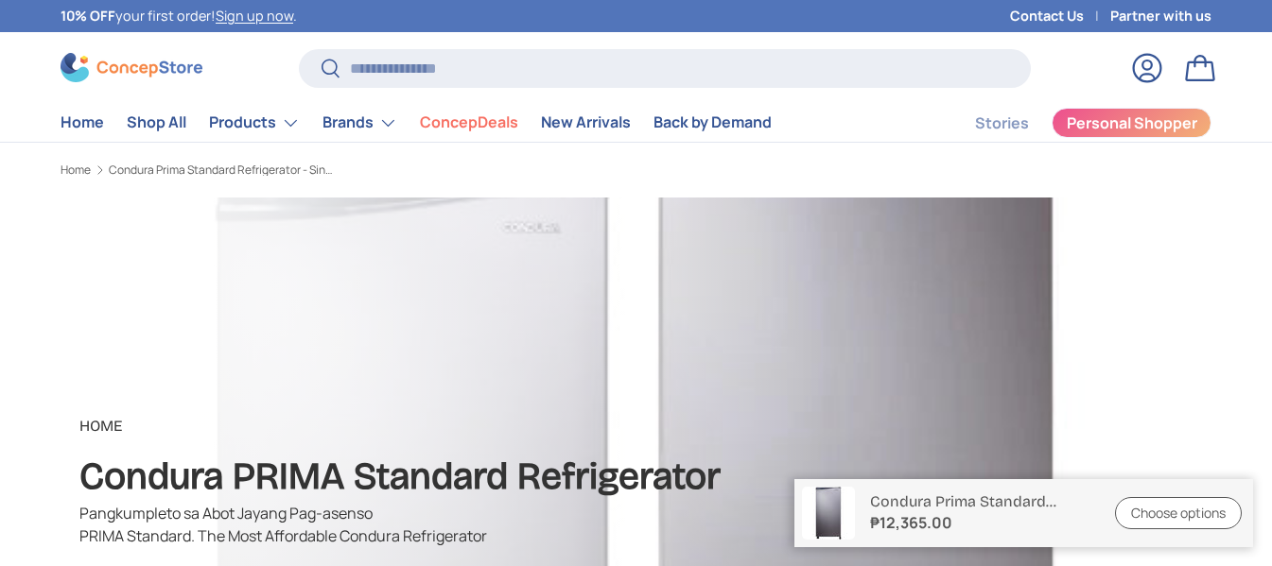  Describe the element at coordinates (585, 122) in the screenshot. I see `a: New Arrivals` at that location.